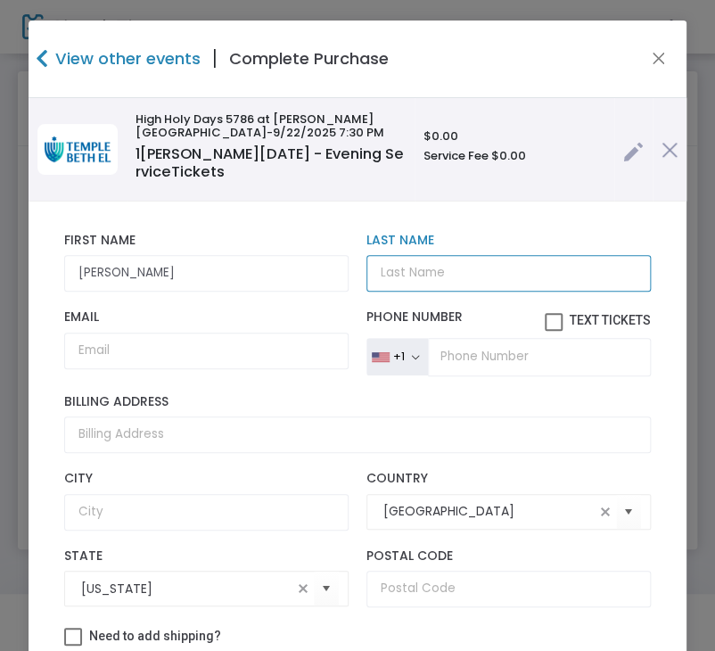  What do you see at coordinates (489, 511) in the screenshot?
I see `input: Select Country` at bounding box center [489, 511].